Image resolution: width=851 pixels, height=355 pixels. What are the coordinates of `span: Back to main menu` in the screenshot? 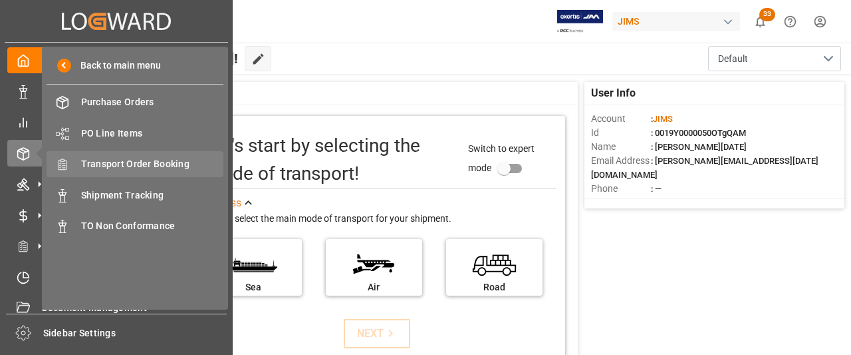 It's located at (116, 65).